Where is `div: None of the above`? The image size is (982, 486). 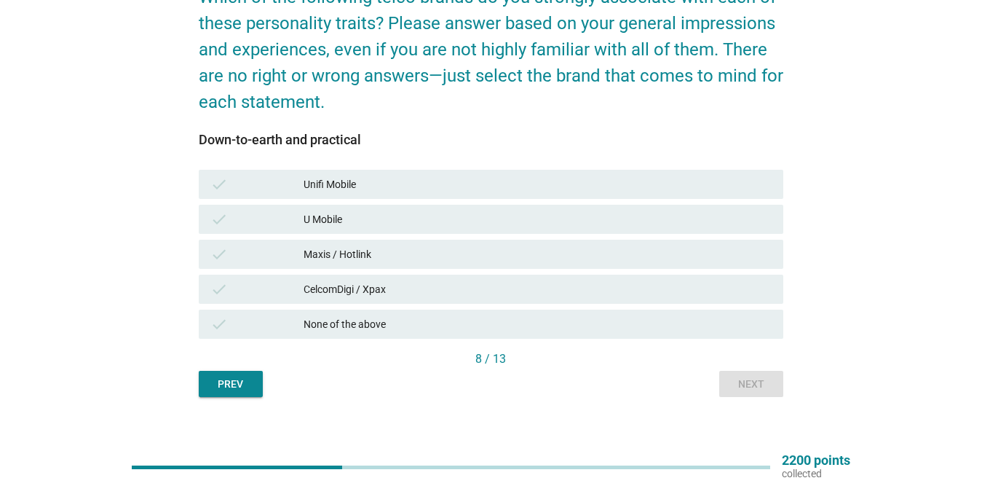
div: None of the above is located at coordinates (537, 324).